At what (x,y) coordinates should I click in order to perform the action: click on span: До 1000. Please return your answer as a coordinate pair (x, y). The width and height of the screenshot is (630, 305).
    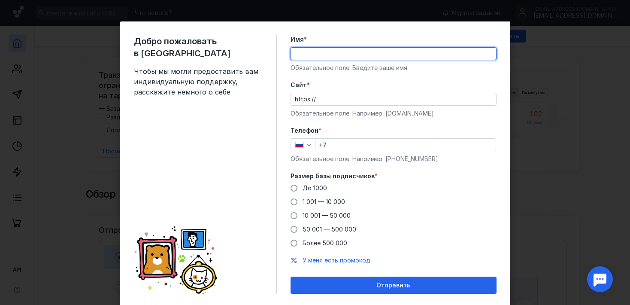
    Looking at the image, I should click on (314, 187).